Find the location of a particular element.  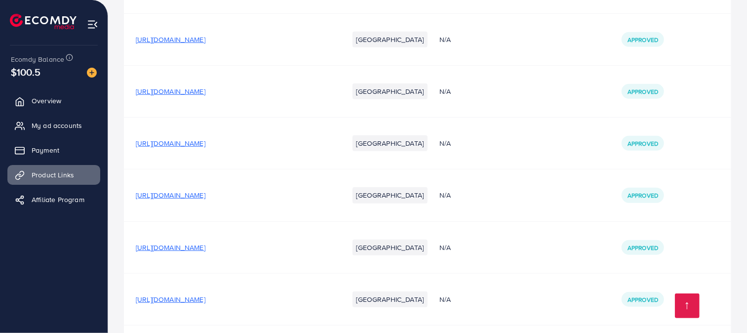

a: Affiliate Program is located at coordinates (54, 199).